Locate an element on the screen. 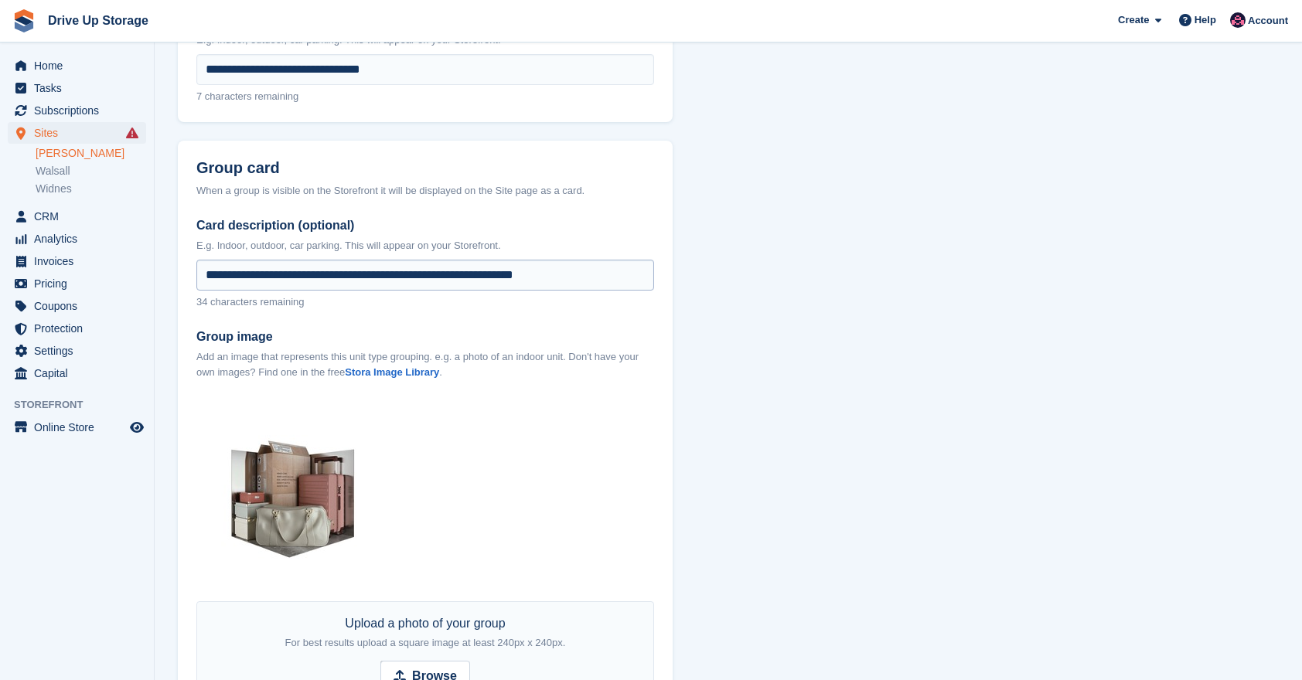  span: 34 is located at coordinates (202, 301).